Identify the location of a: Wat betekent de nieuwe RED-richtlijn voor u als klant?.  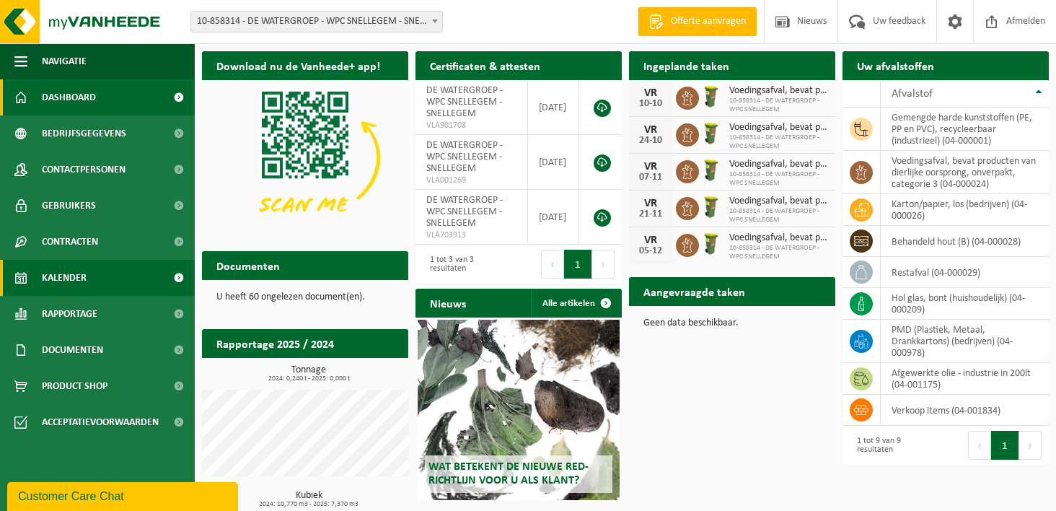
(519, 410).